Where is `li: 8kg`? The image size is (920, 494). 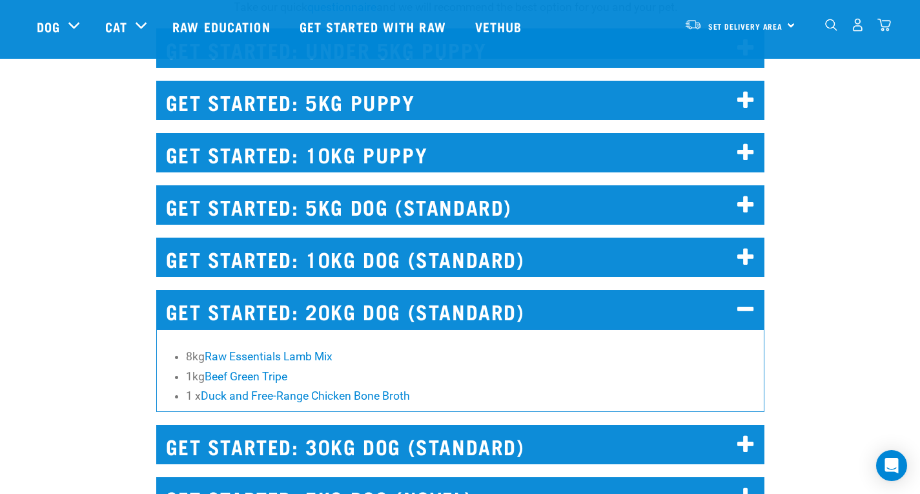
li: 8kg is located at coordinates (471, 356).